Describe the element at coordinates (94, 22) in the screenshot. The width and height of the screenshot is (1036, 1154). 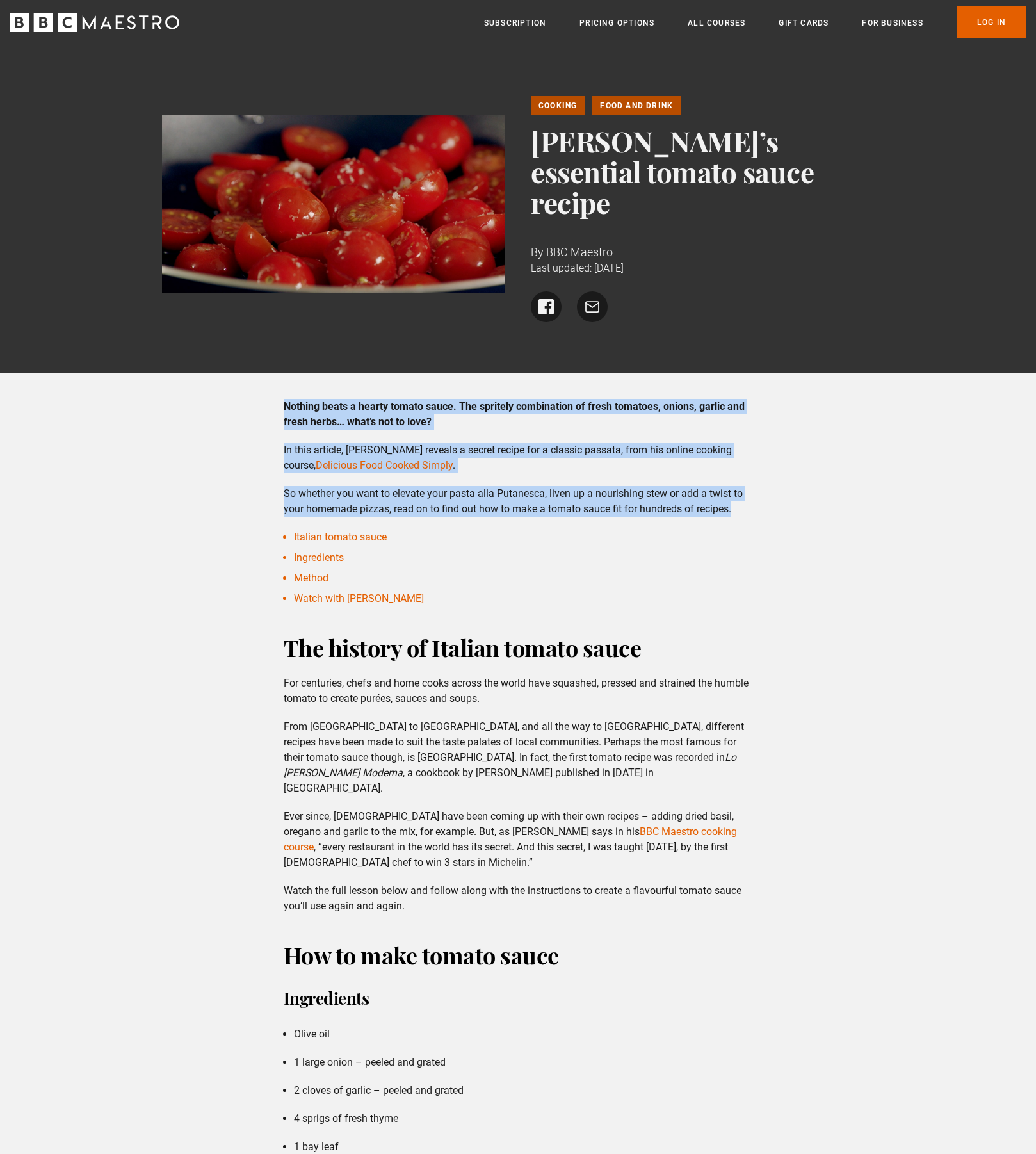
I see `svg: BBC Maestro` at that location.